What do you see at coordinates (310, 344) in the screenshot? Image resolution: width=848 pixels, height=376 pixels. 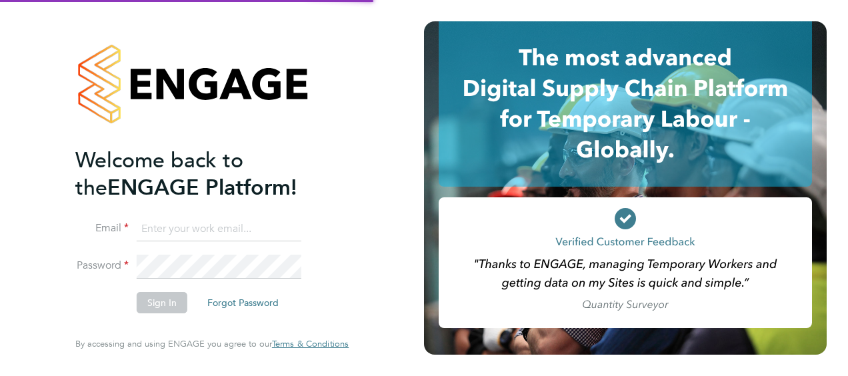 I see `a: Terms & Conditions` at bounding box center [310, 344].